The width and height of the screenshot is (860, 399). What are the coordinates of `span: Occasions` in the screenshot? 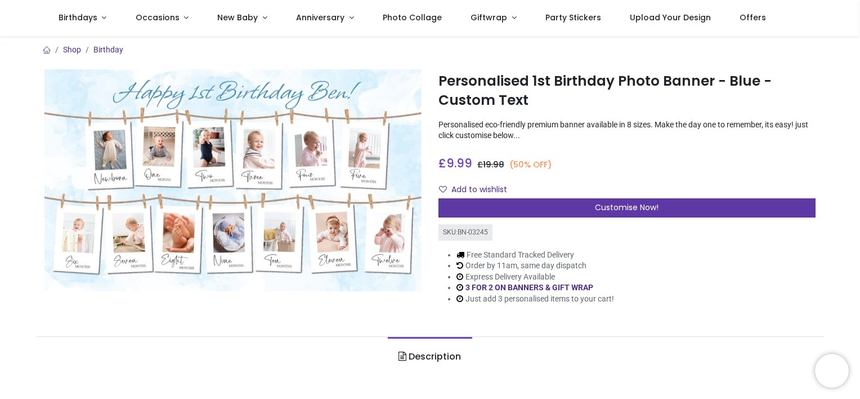 It's located at (158, 17).